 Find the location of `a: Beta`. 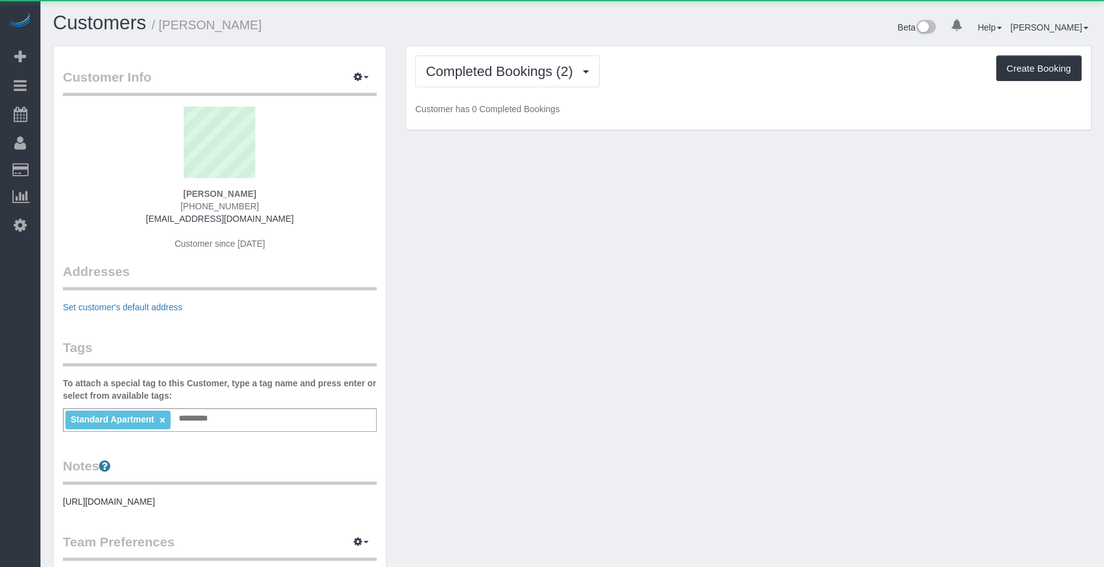

a: Beta is located at coordinates (917, 27).